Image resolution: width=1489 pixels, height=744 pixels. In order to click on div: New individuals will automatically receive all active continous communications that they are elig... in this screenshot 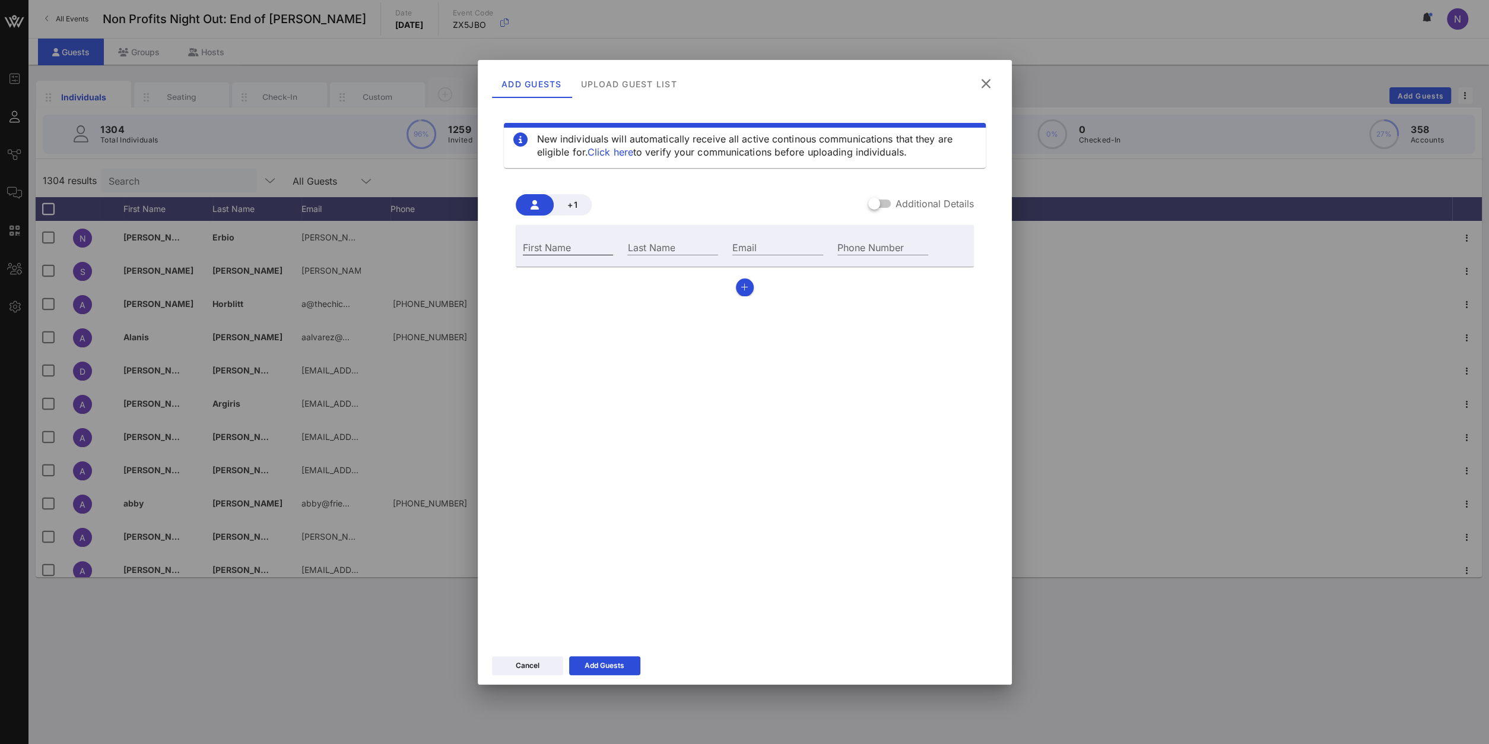, I will do `click(757, 145)`.